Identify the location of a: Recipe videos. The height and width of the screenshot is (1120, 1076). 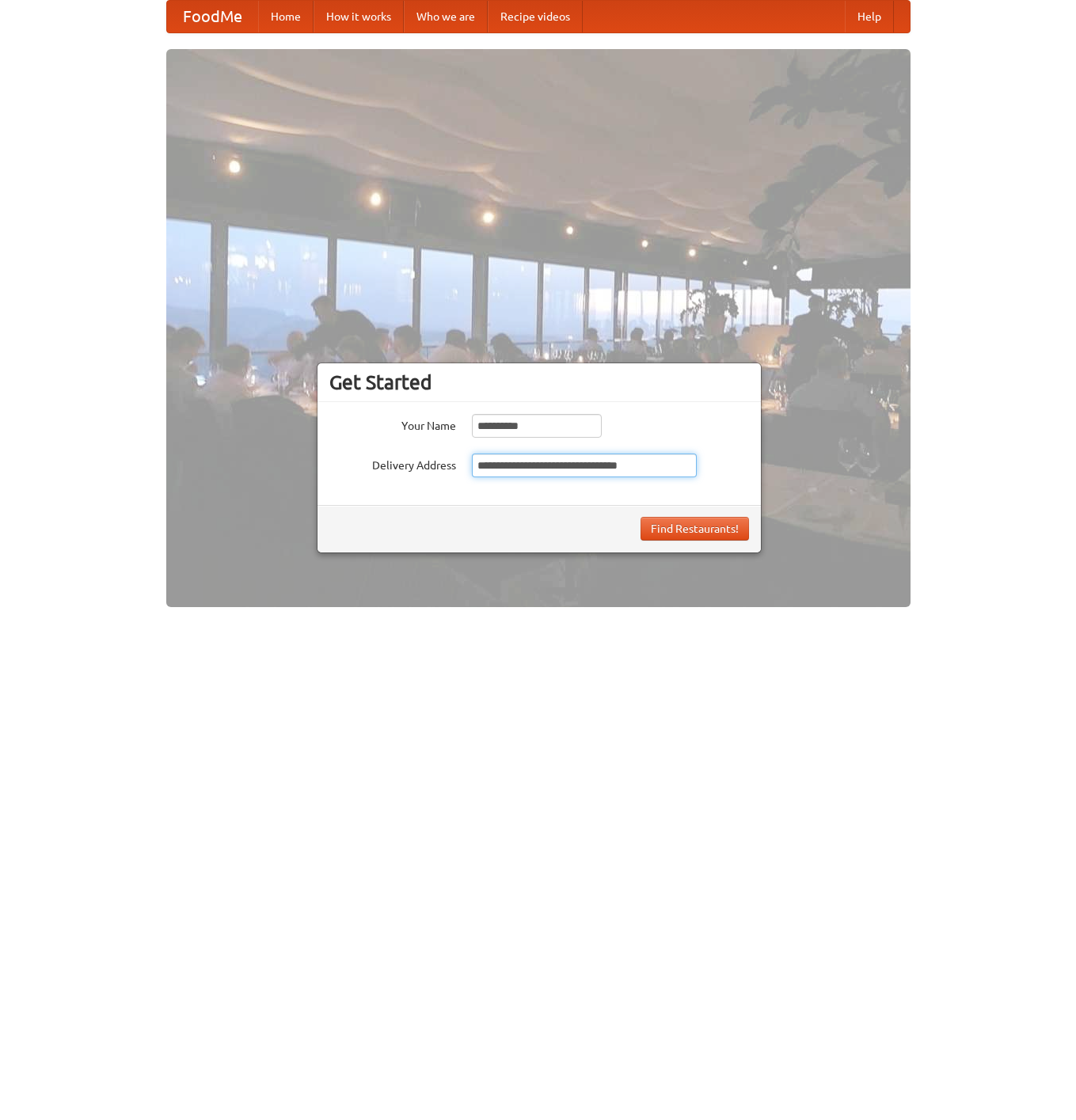
(536, 17).